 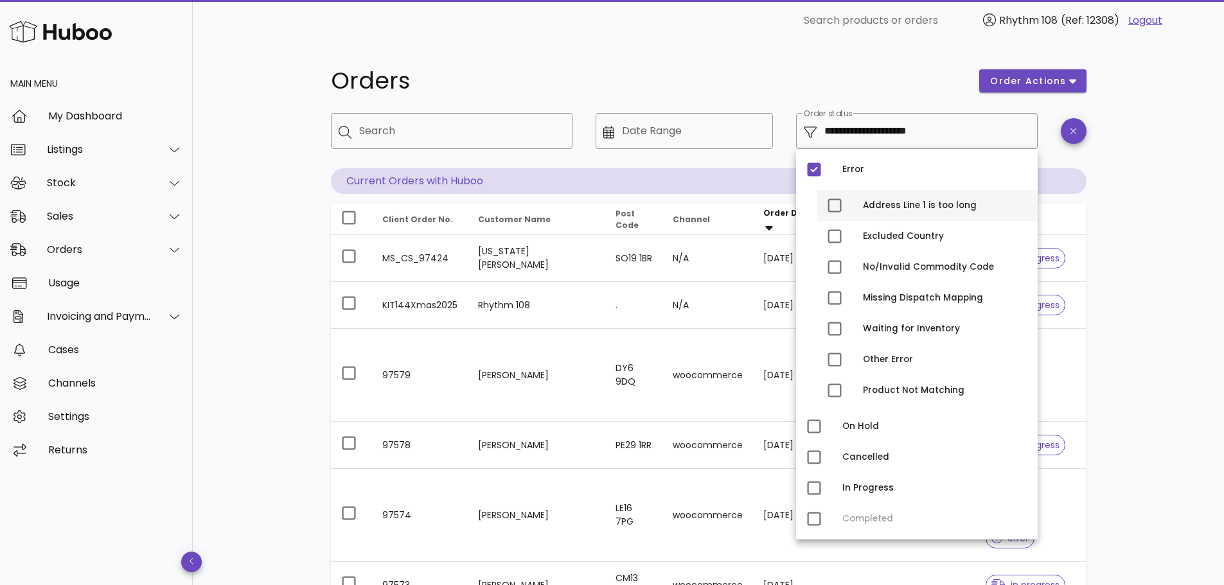 I want to click on img: Huboo Logo, so click(x=60, y=31).